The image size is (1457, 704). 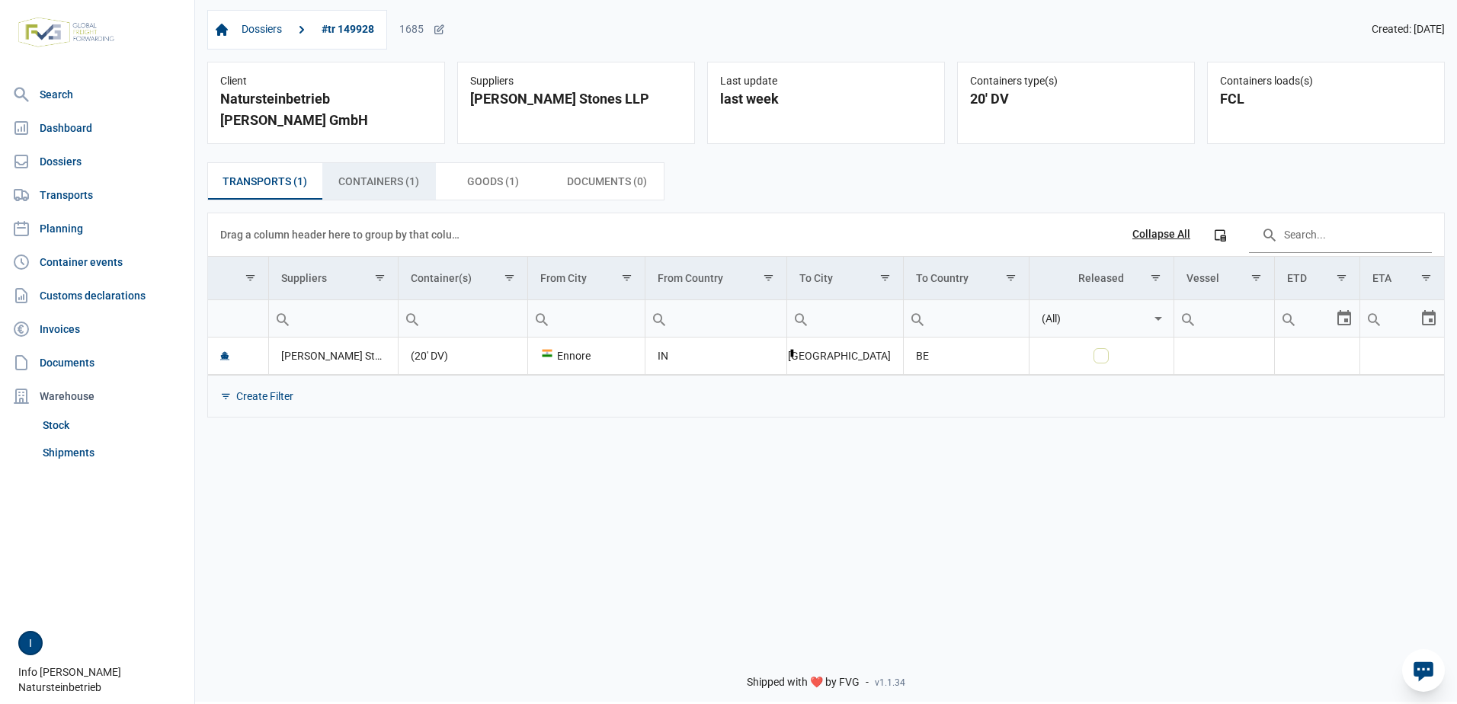 What do you see at coordinates (97, 94) in the screenshot?
I see `a: Search` at bounding box center [97, 94].